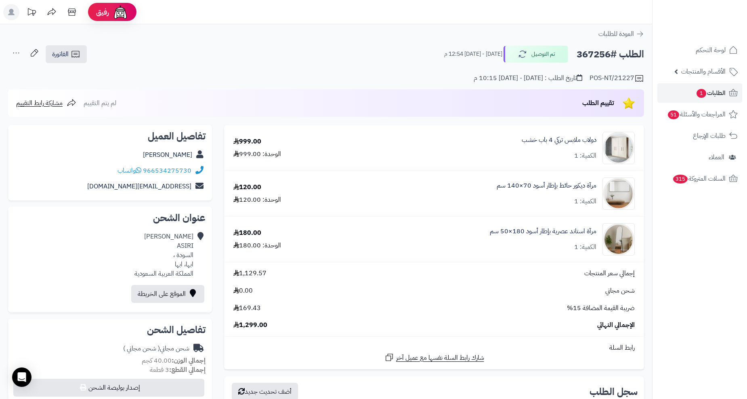 This screenshot has height=399, width=747. I want to click on a: واتساب, so click(129, 170).